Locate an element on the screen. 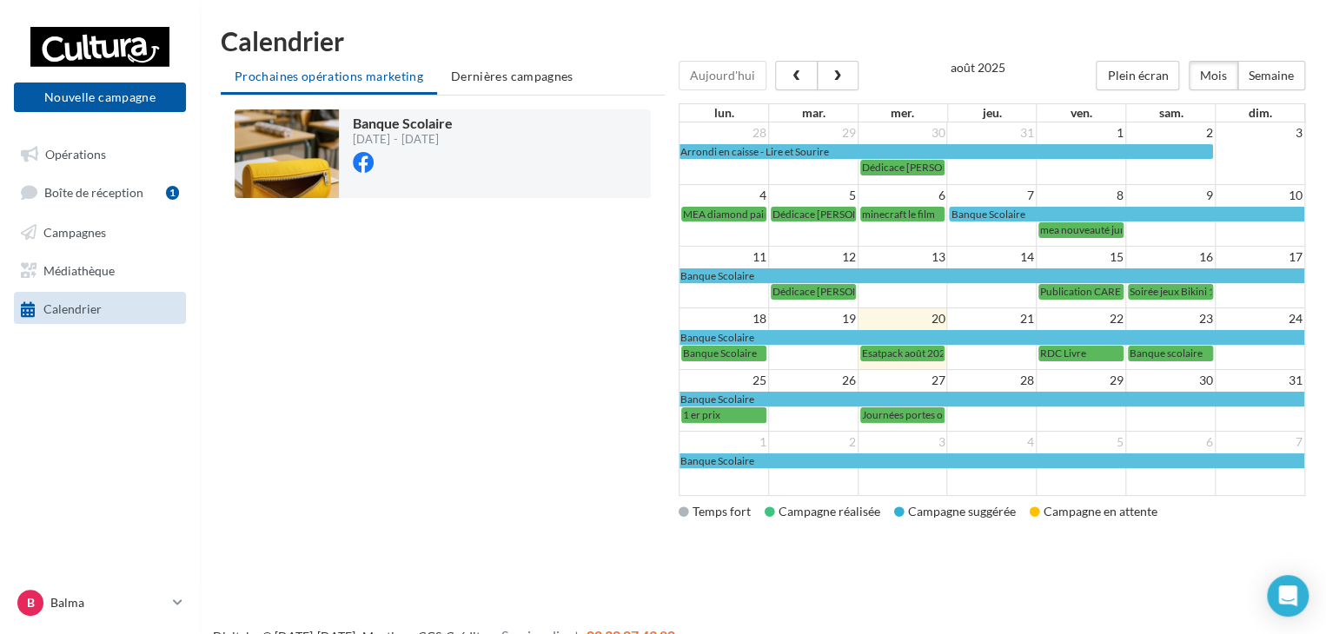  div: Campagne suggérée is located at coordinates (955, 512).